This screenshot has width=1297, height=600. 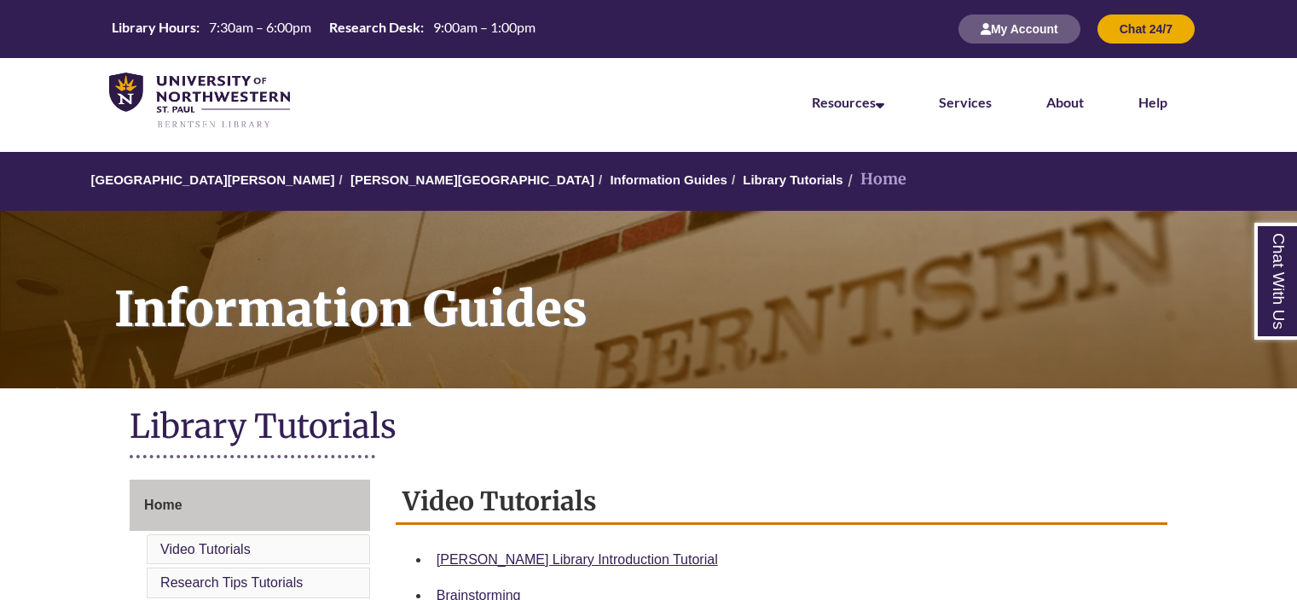 What do you see at coordinates (250, 505) in the screenshot?
I see `a: Home` at bounding box center [250, 505].